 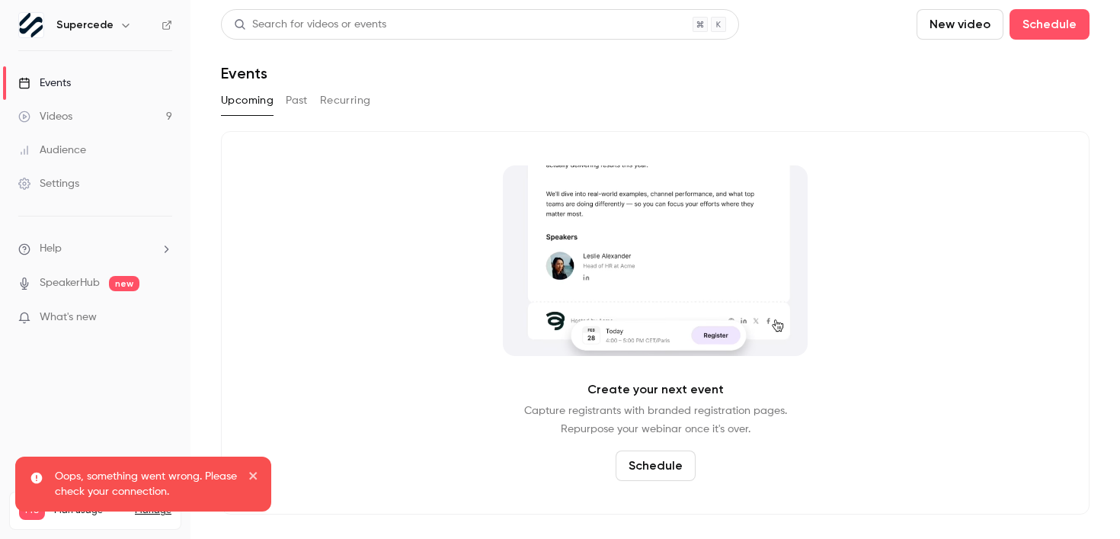 What do you see at coordinates (69, 283) in the screenshot?
I see `a: SpeakerHub` at bounding box center [69, 283].